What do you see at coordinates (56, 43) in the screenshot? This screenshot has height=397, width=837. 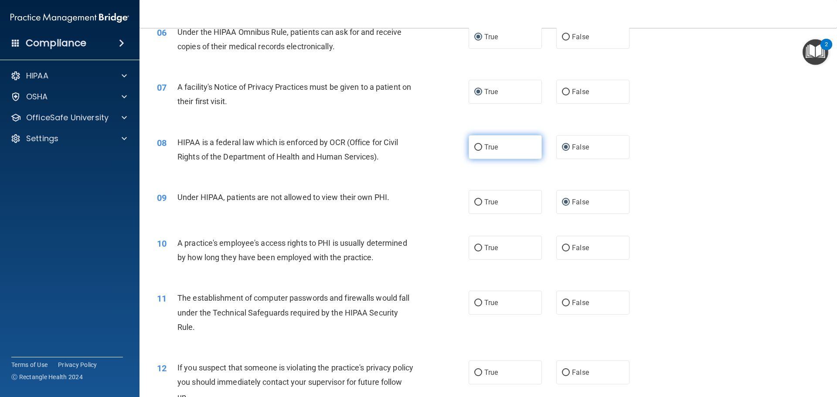 I see `h4: Compliance` at bounding box center [56, 43].